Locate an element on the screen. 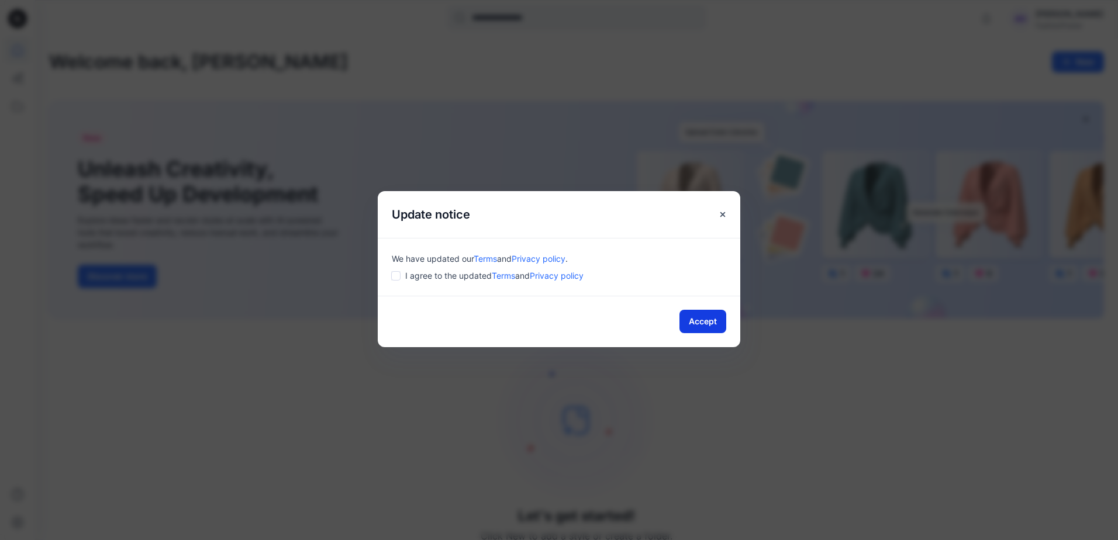 This screenshot has height=540, width=1118. span: I agree to the updated is located at coordinates (494, 275).